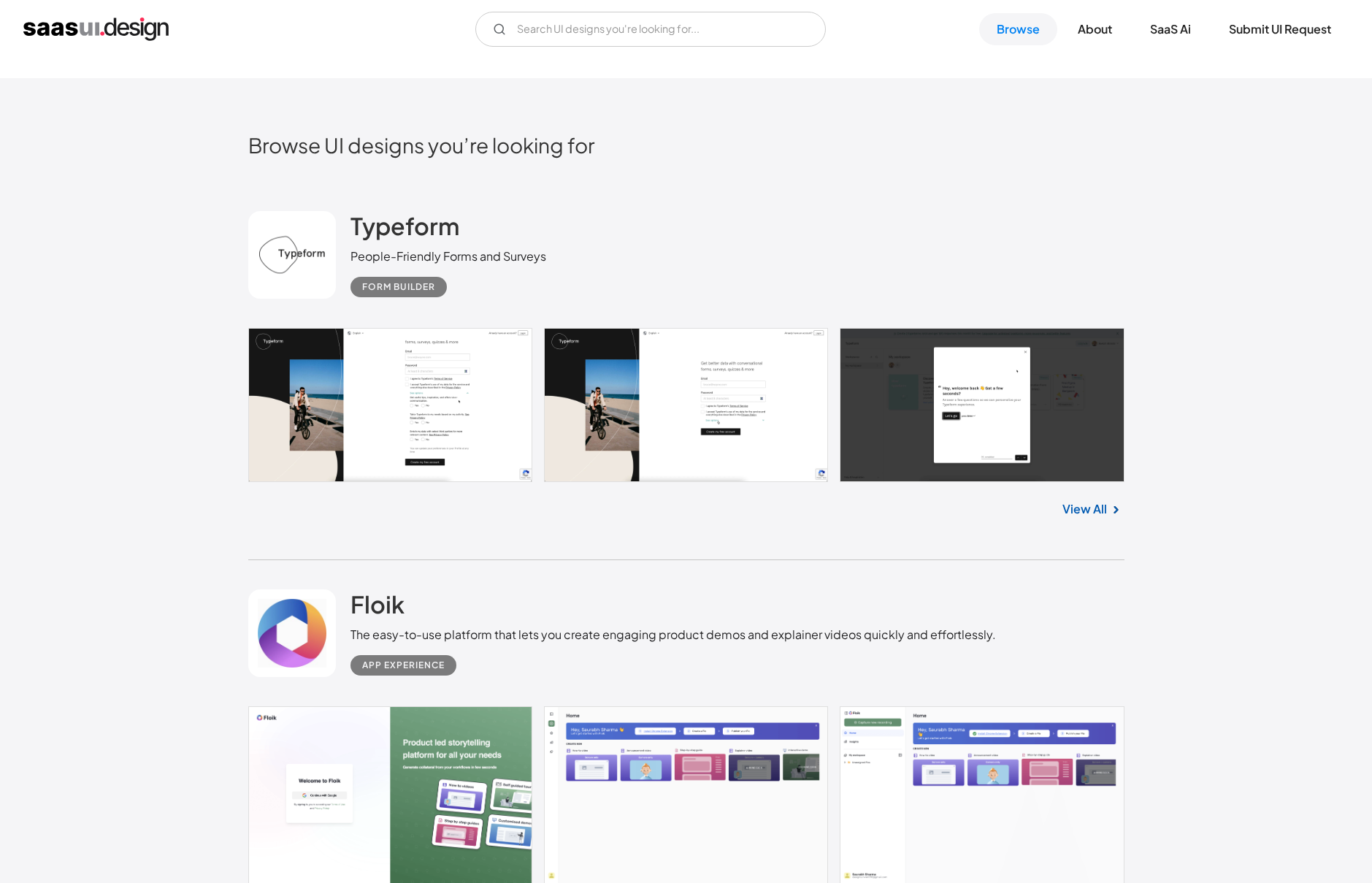  What do you see at coordinates (403, 665) in the screenshot?
I see `div: App Experience` at bounding box center [403, 665].